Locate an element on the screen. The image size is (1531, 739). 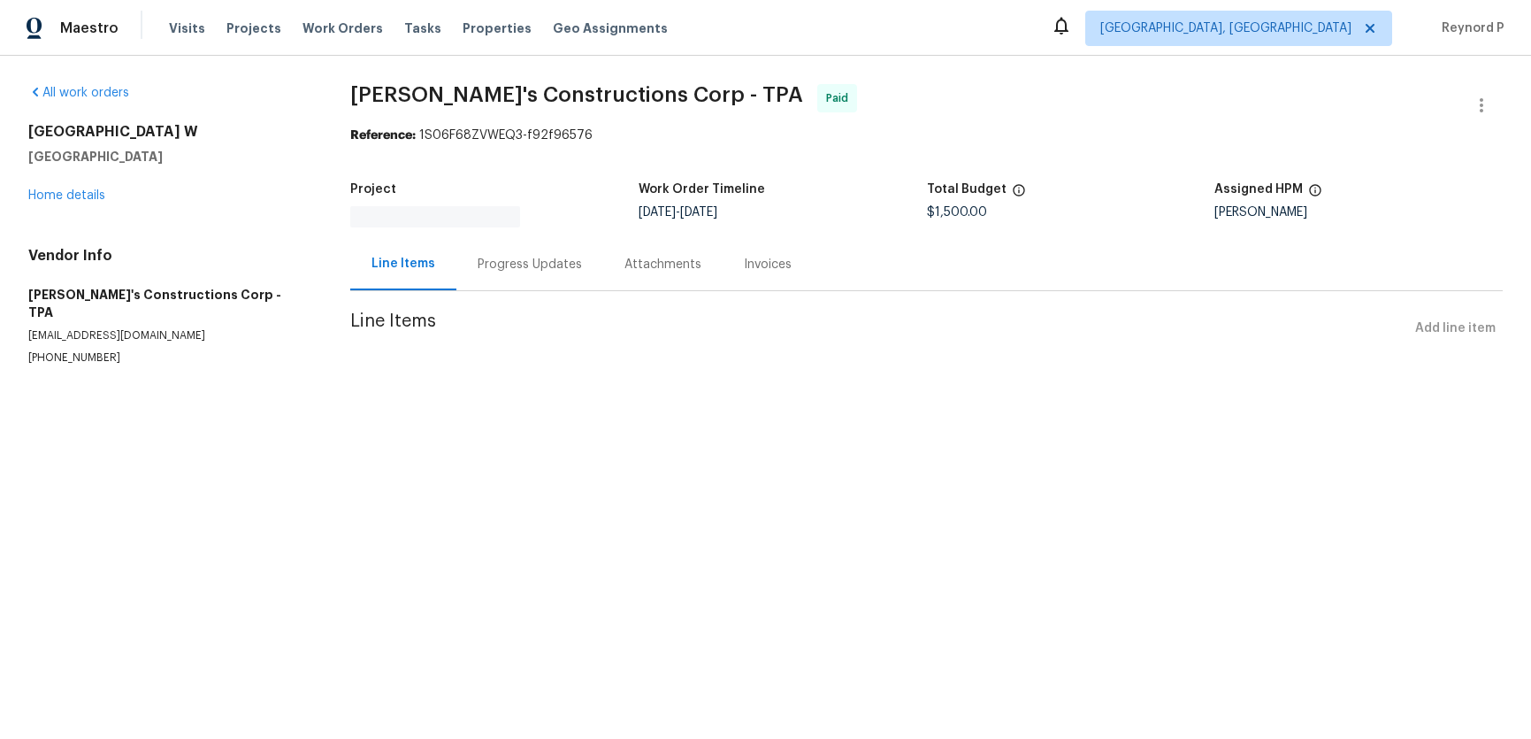
a: Home details is located at coordinates (66, 195).